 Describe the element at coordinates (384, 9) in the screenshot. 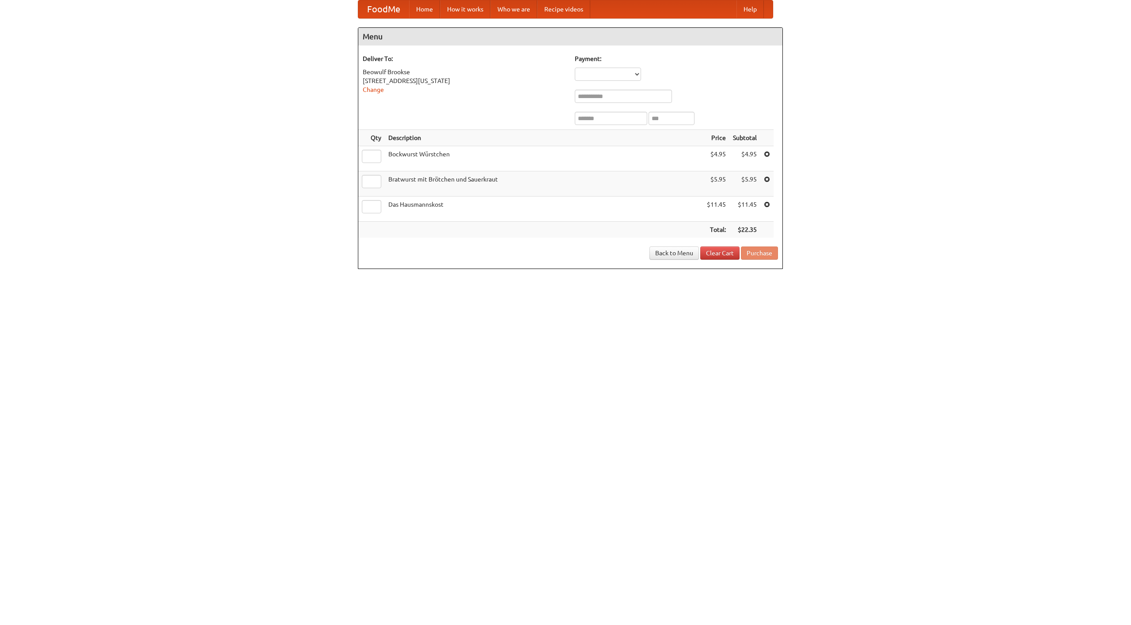

I see `a: FoodMe` at that location.